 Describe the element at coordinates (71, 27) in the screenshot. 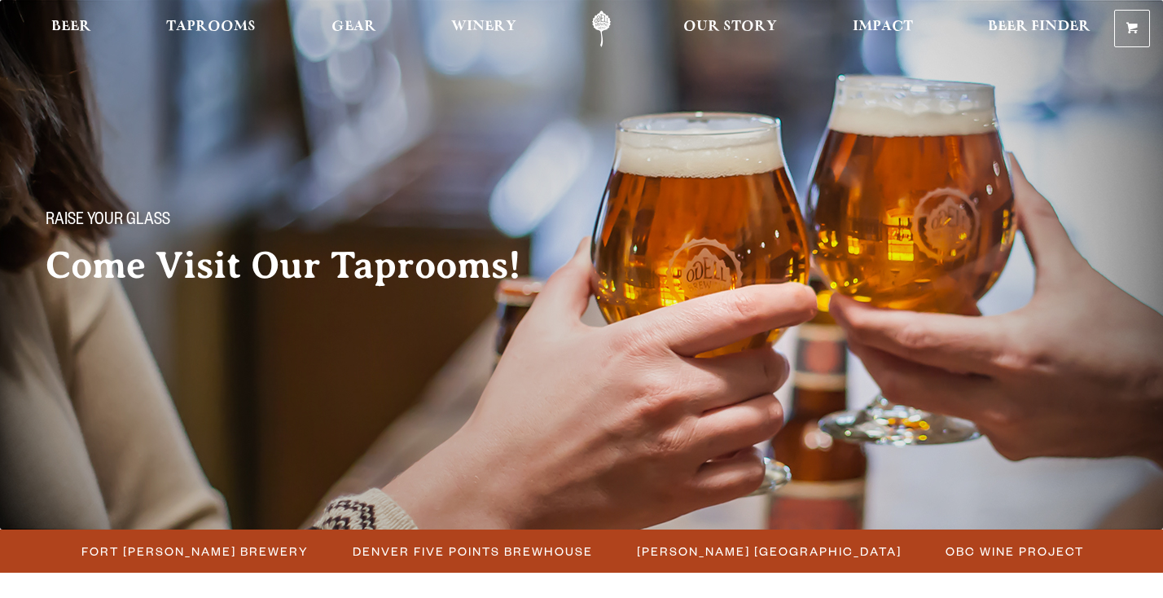

I see `span: Beer` at that location.